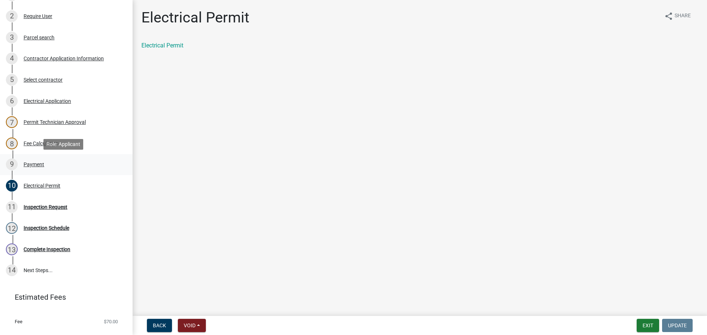 This screenshot has width=707, height=335. What do you see at coordinates (192, 326) in the screenshot?
I see `button: Void` at bounding box center [192, 326].